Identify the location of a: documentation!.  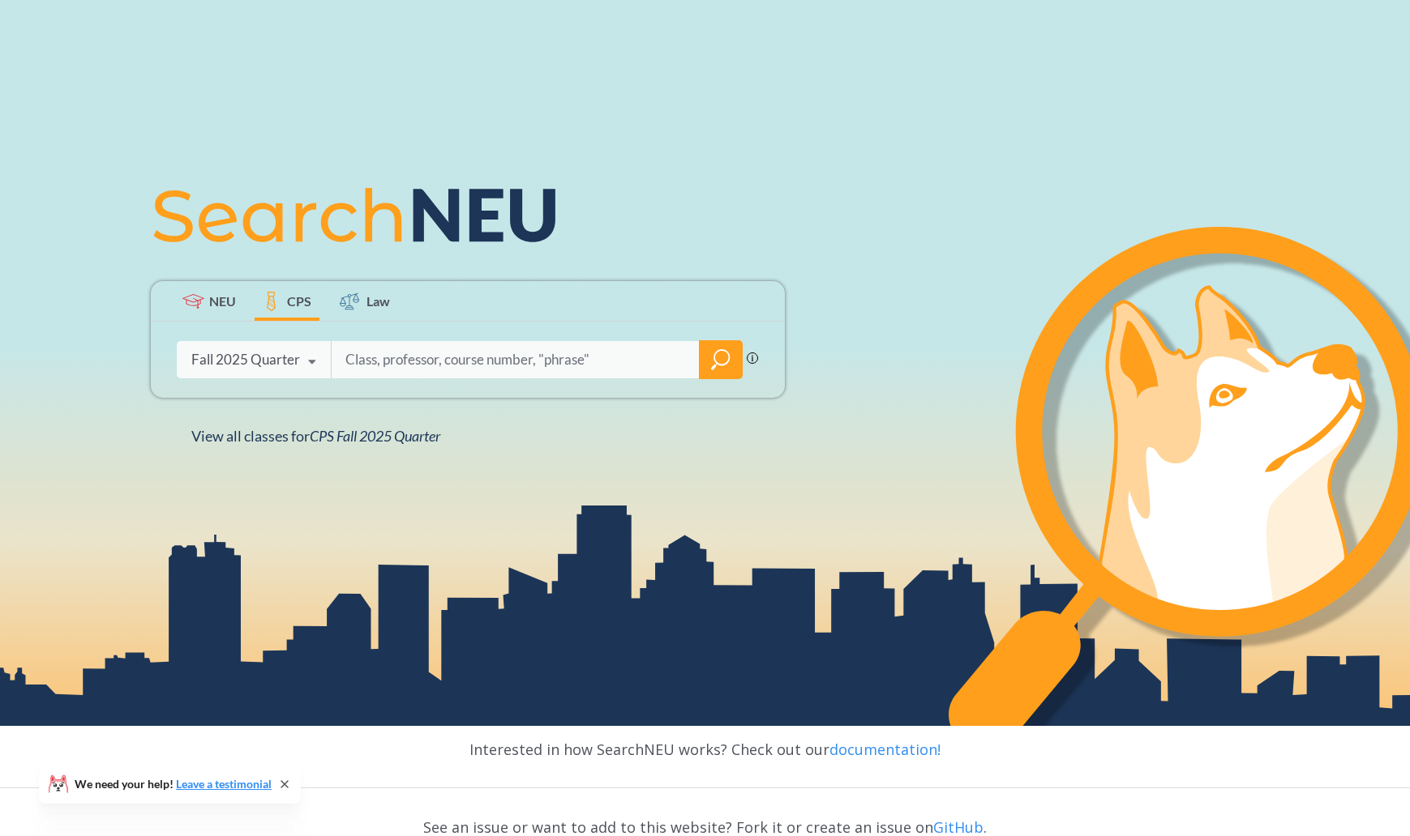
(884, 750).